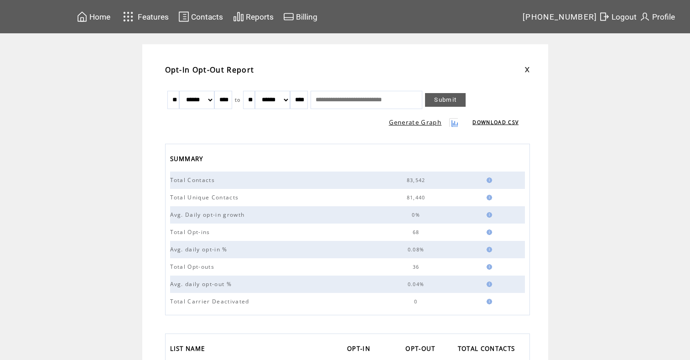  I want to click on span: Opt-In Opt-Out Report, so click(210, 70).